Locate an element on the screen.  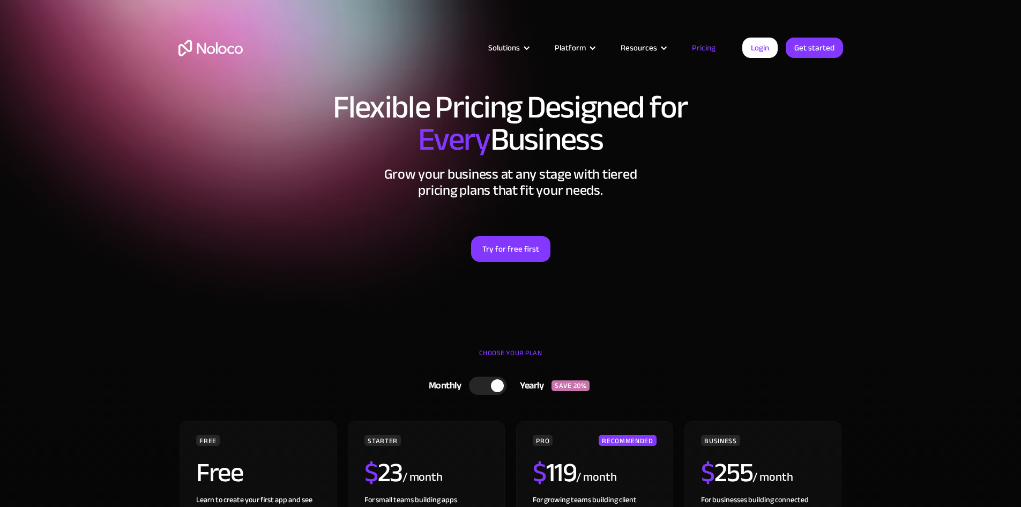
div: Monthly is located at coordinates (442, 386).